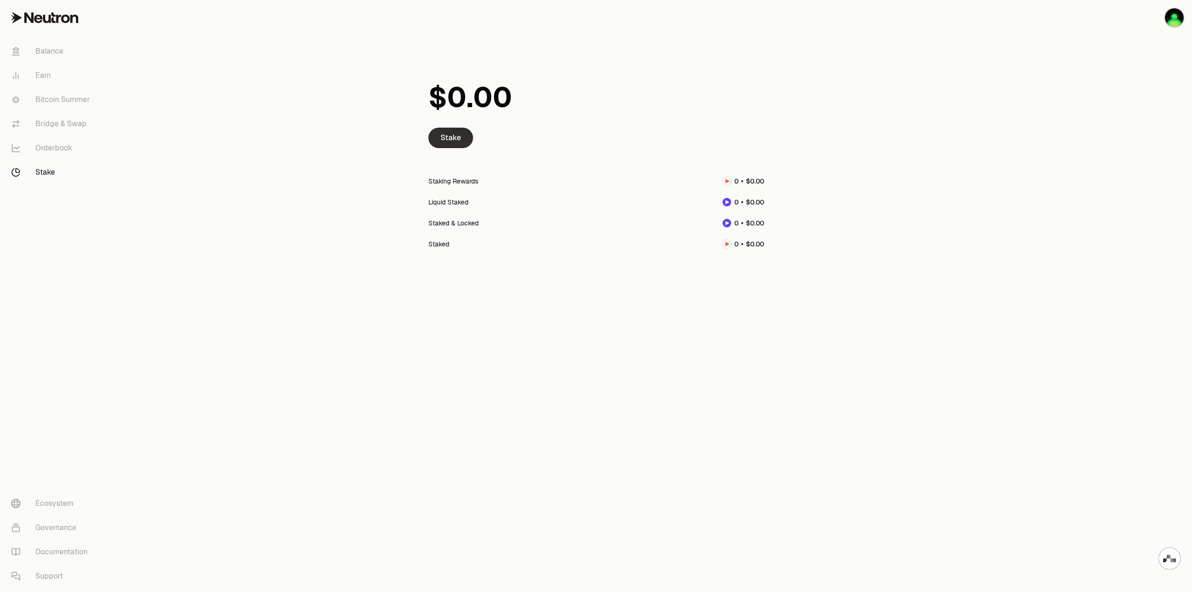 The image size is (1192, 592). I want to click on a: Bridge & Swap, so click(52, 124).